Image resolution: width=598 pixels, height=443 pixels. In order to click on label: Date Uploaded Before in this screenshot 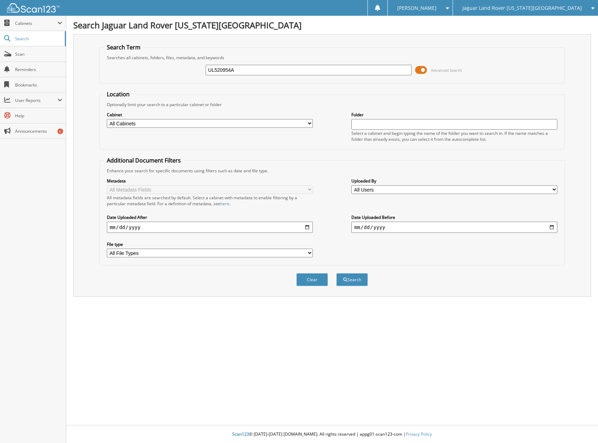, I will do `click(455, 217)`.